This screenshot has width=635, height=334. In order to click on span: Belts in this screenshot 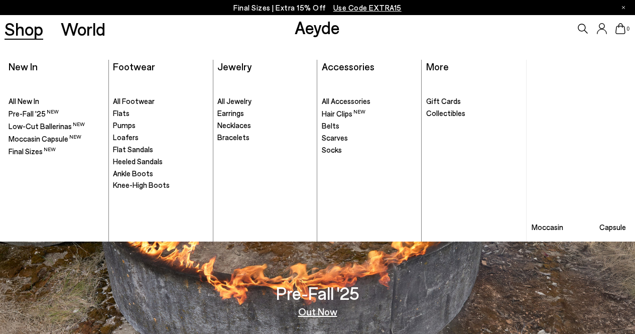, I will do `click(330, 125)`.